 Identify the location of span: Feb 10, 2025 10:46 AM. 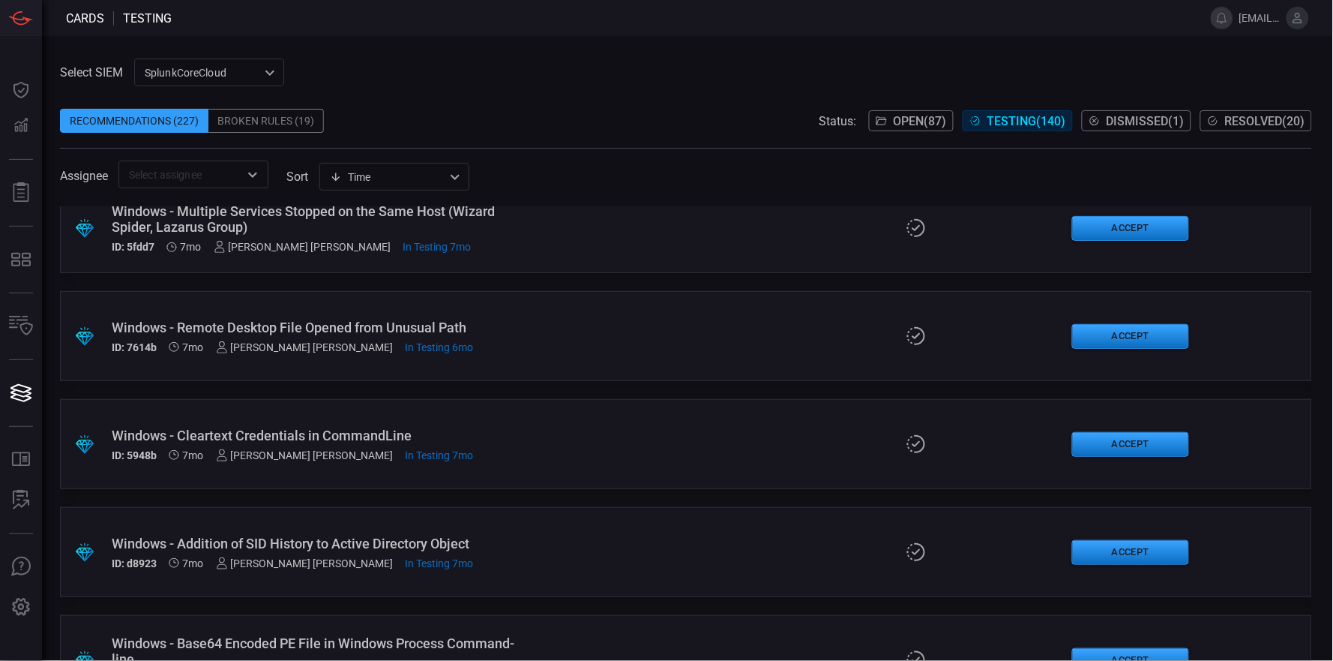
(439, 455).